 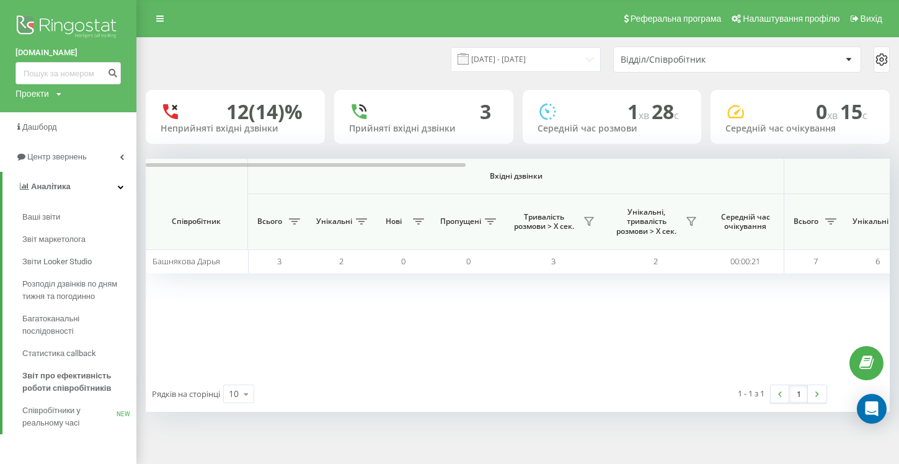 I want to click on span: Пропущені, so click(x=461, y=221).